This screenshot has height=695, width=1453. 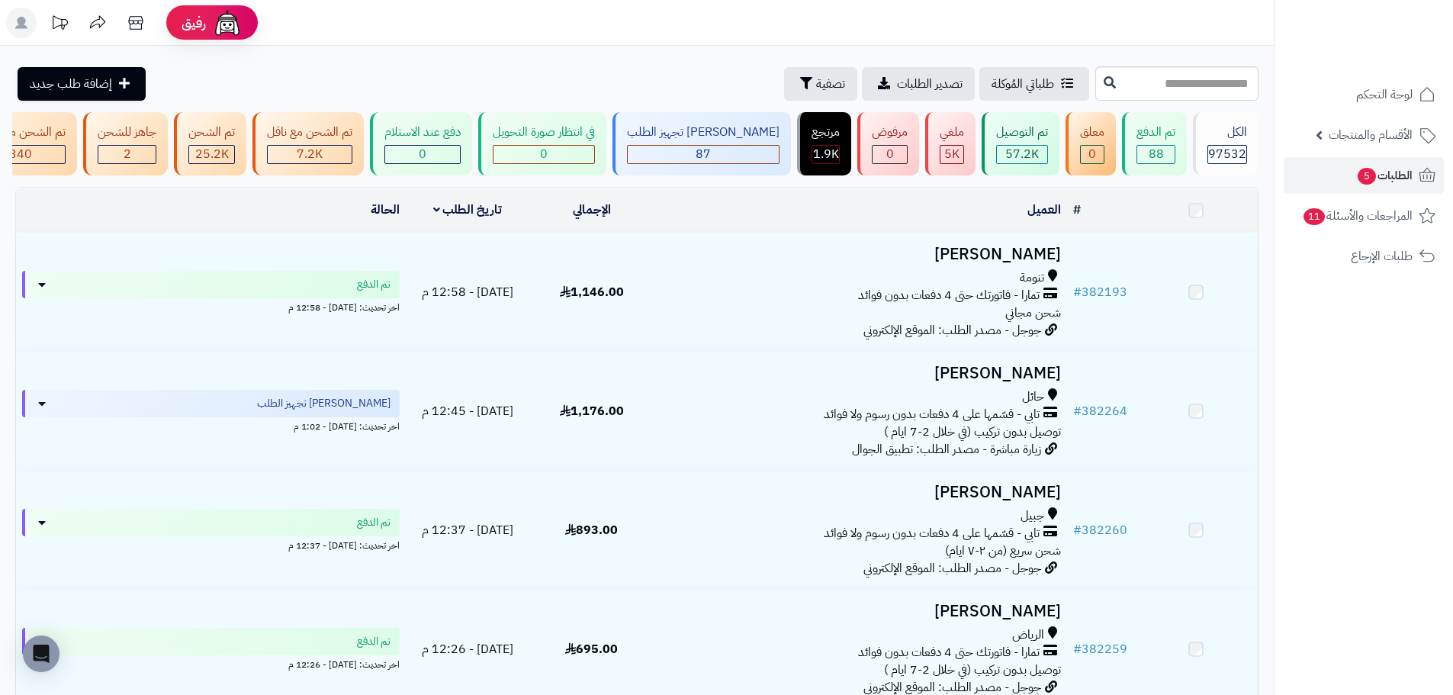 I want to click on a: إضافة طلب جديد, so click(x=82, y=84).